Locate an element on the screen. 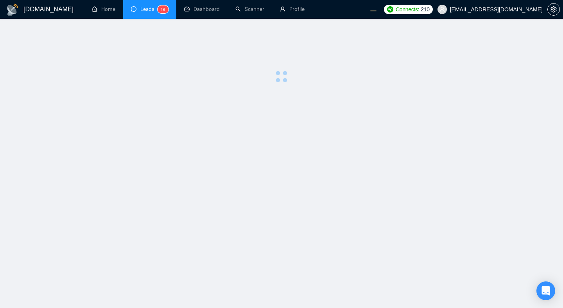 The height and width of the screenshot is (308, 563). sup: 19 is located at coordinates (163, 9).